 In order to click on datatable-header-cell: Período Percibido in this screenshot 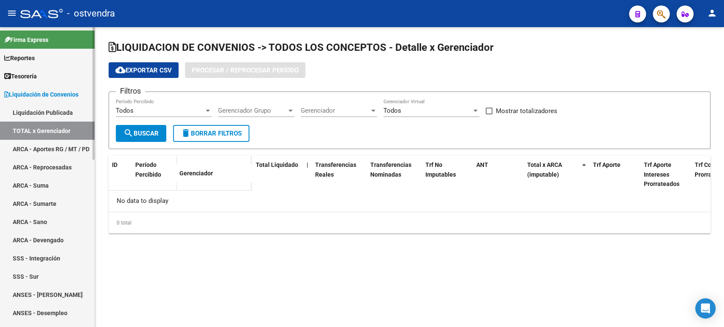, I will do `click(148, 174)`.